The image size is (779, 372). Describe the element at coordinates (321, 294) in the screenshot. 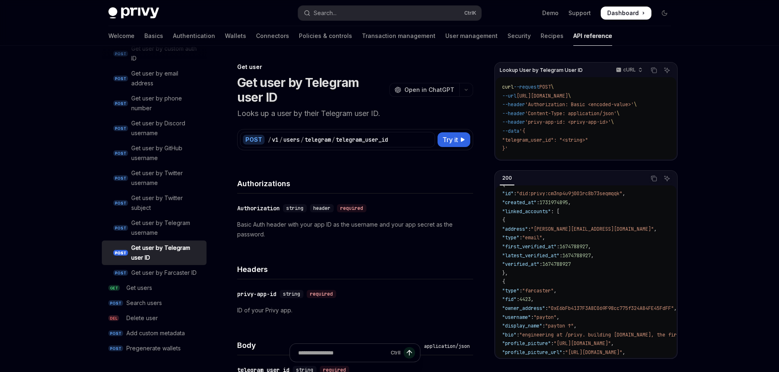

I see `div: required` at that location.